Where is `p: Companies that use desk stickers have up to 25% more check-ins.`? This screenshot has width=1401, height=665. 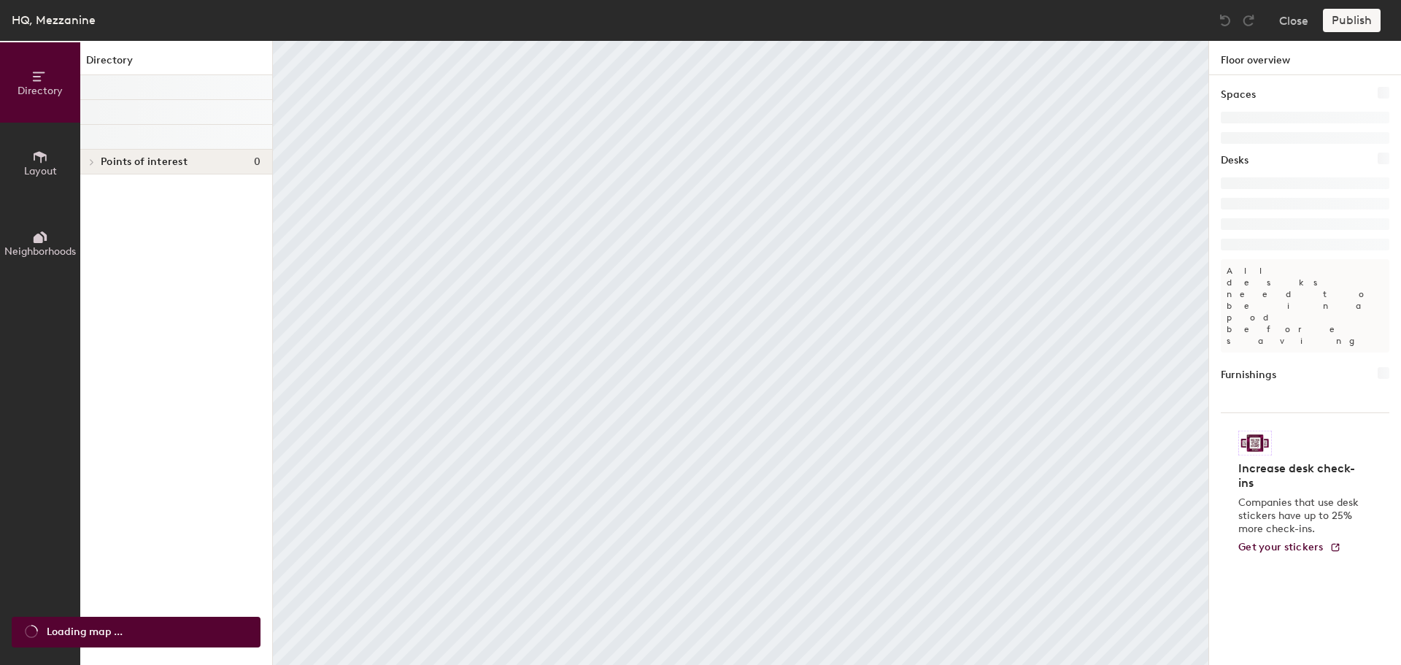 p: Companies that use desk stickers have up to 25% more check-ins. is located at coordinates (1300, 516).